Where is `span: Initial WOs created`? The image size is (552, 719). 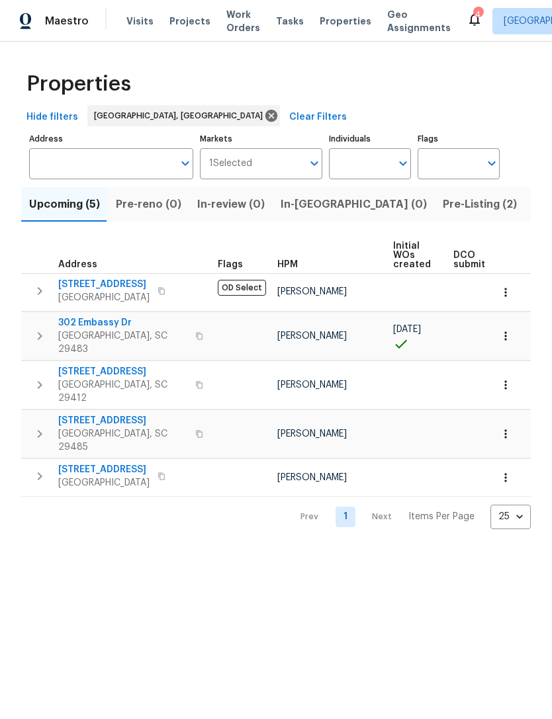 span: Initial WOs created is located at coordinates (411, 255).